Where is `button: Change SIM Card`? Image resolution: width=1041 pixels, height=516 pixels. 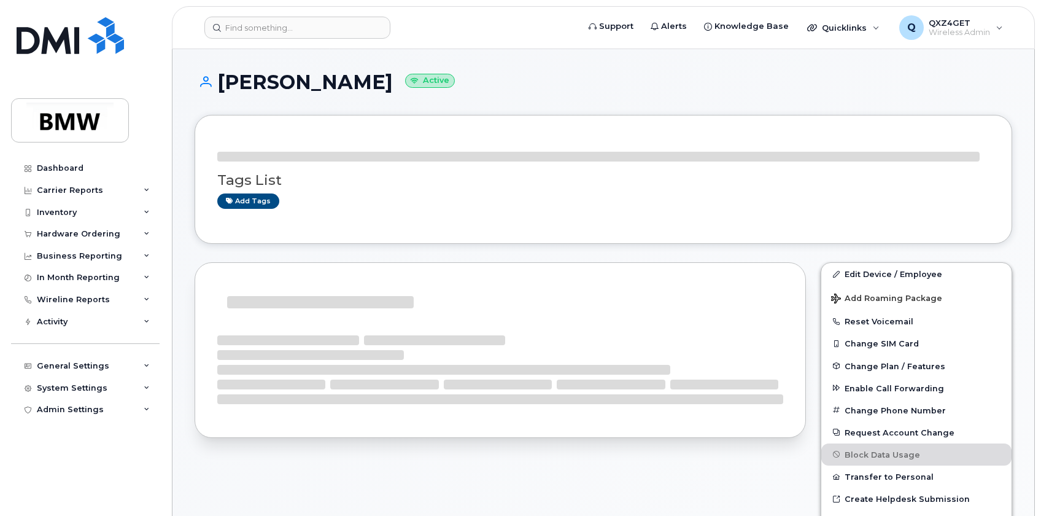 button: Change SIM Card is located at coordinates (916, 343).